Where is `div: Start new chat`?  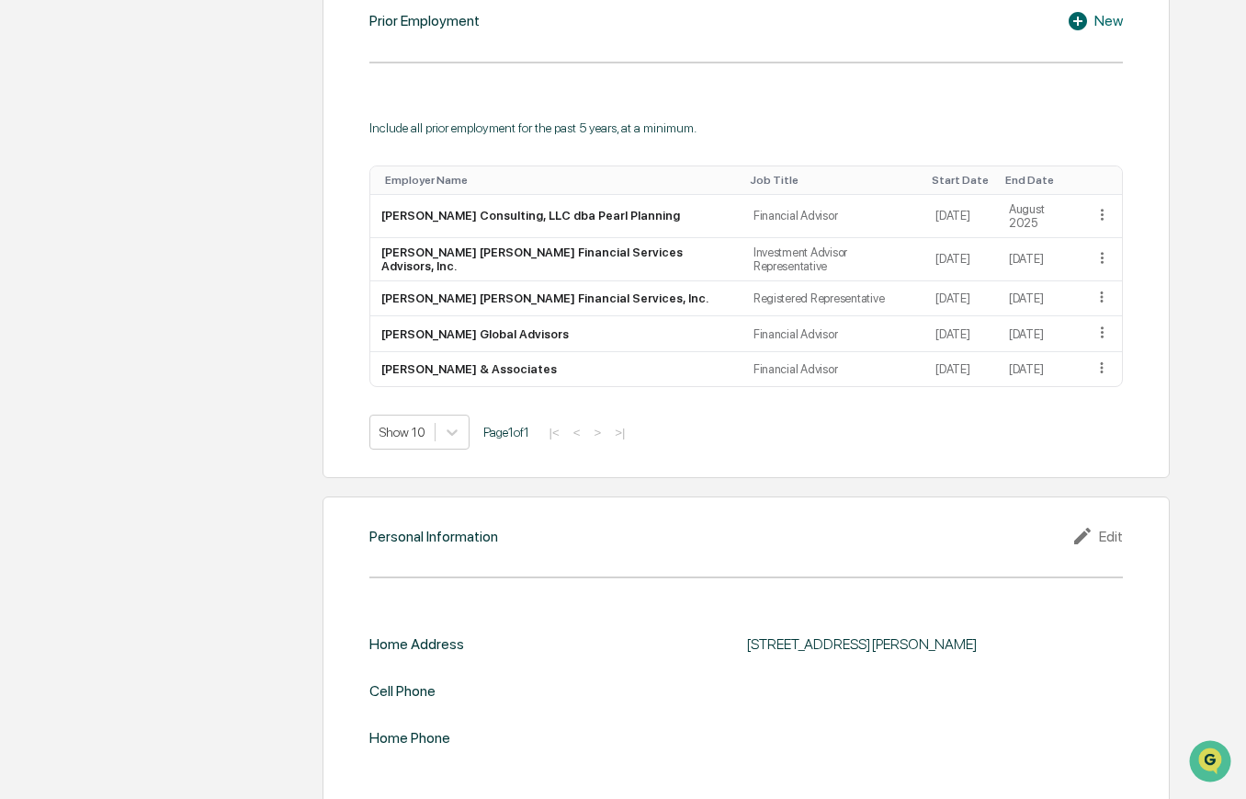 div: Start new chat is located at coordinates (182, 150).